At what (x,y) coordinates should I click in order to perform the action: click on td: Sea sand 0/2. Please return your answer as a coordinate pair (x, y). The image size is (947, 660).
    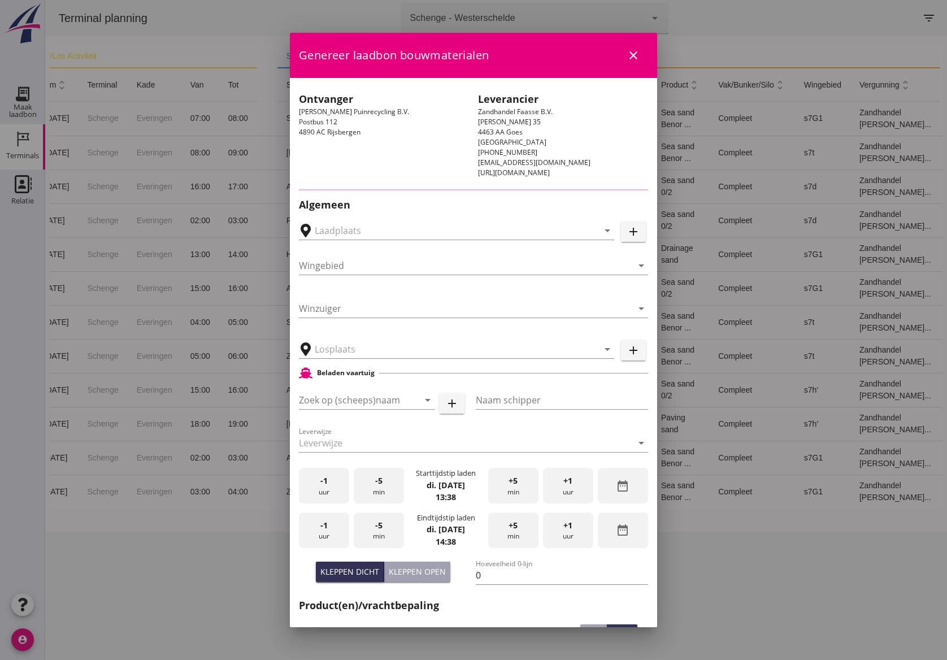
    Looking at the image, I should click on (635, 288).